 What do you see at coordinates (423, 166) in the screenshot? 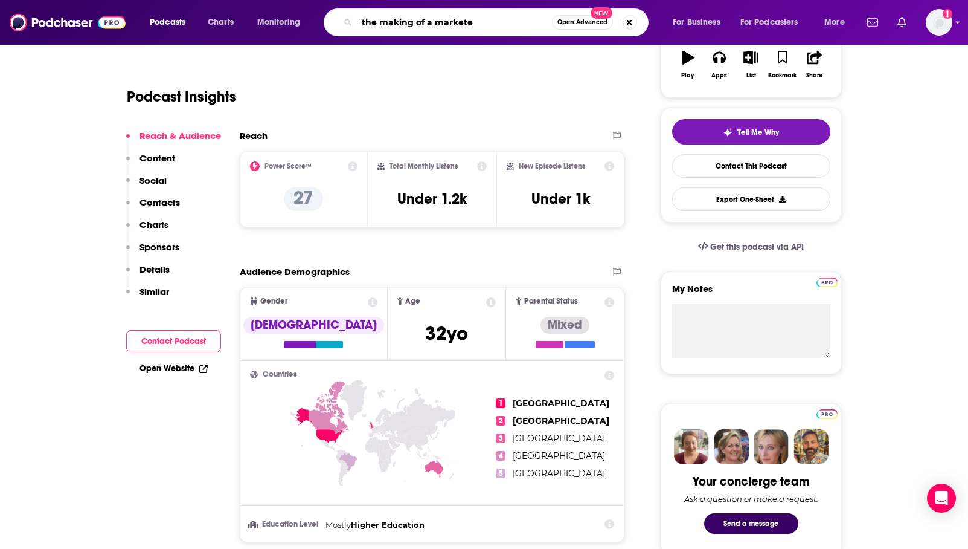
I see `h2: Total Monthly Listens` at bounding box center [423, 166].